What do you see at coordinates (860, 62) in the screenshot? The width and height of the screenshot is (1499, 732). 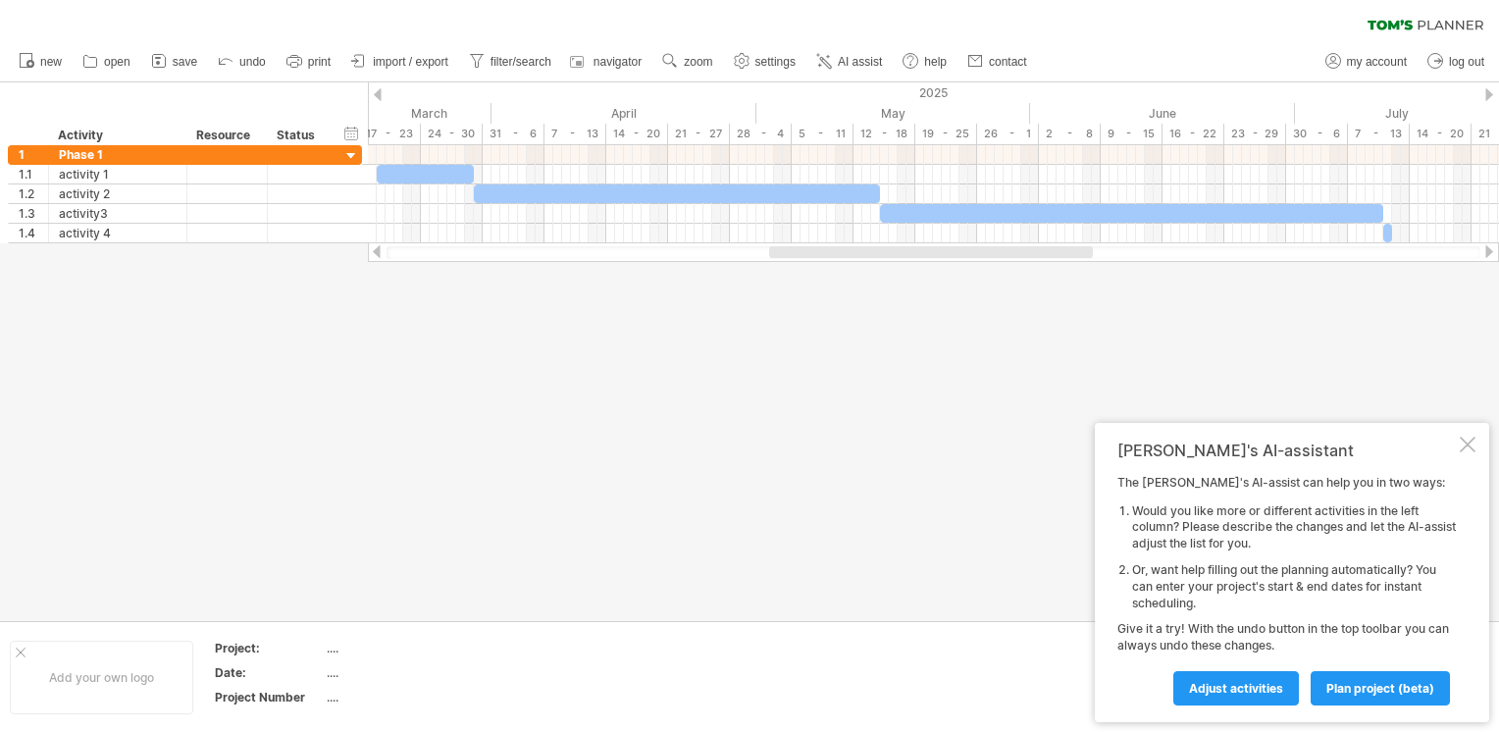 I see `span: AI assist` at bounding box center [860, 62].